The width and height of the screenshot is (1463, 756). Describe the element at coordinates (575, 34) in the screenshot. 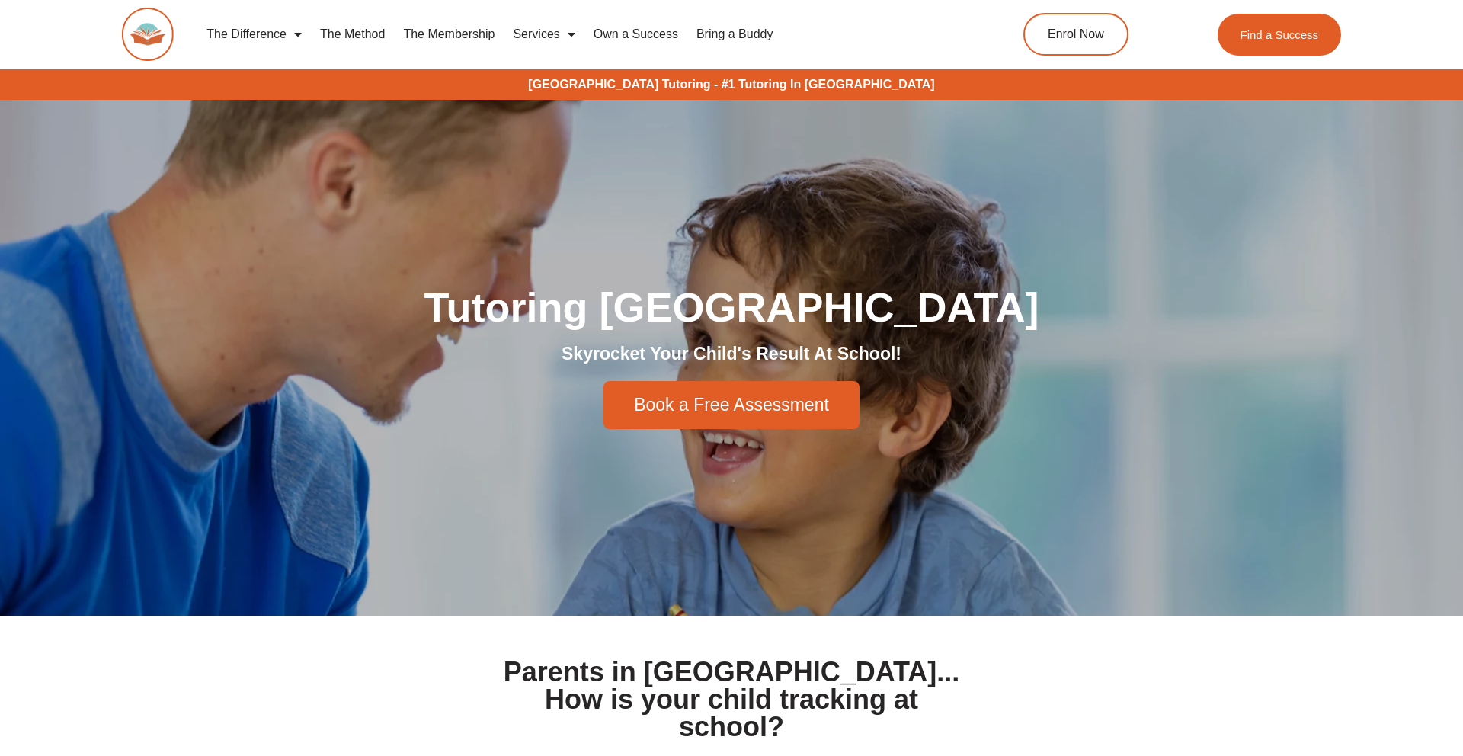

I see `nav: Menu` at that location.